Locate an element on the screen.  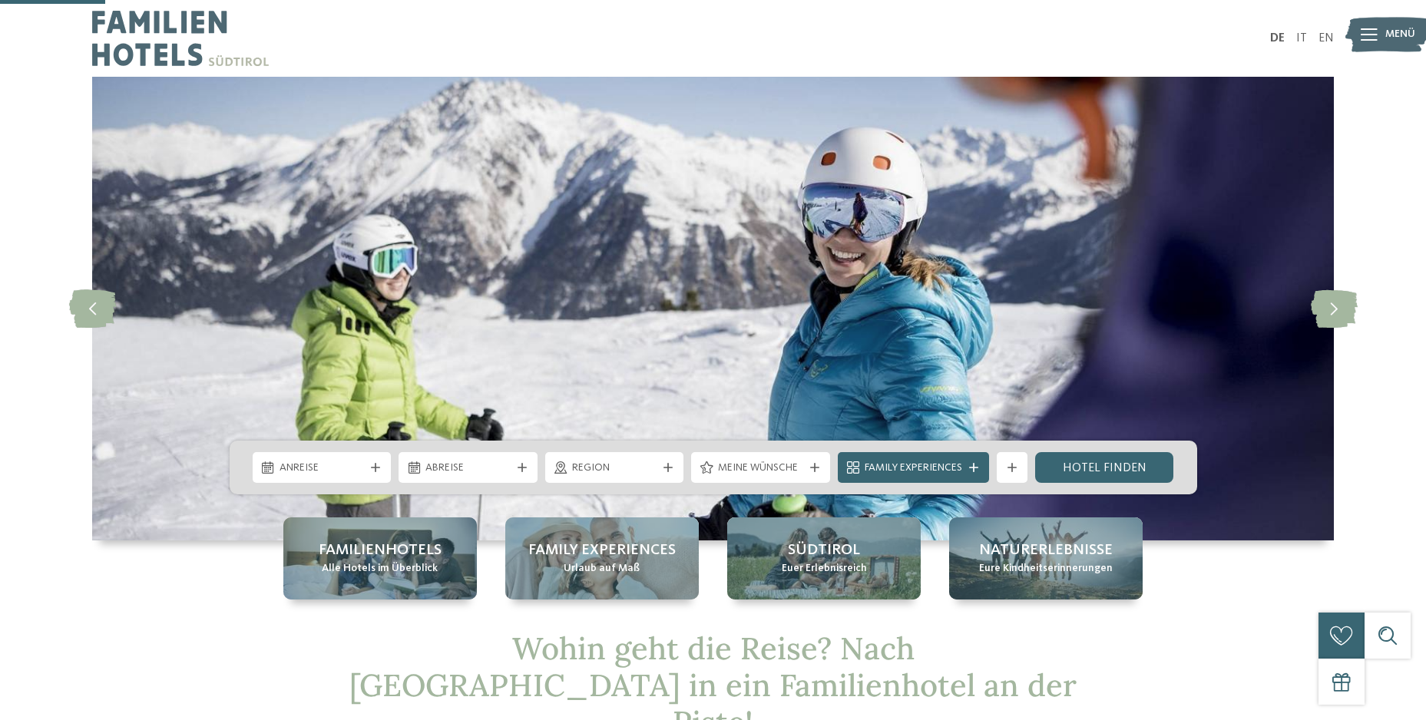
a: Hotel finden is located at coordinates (1104, 468).